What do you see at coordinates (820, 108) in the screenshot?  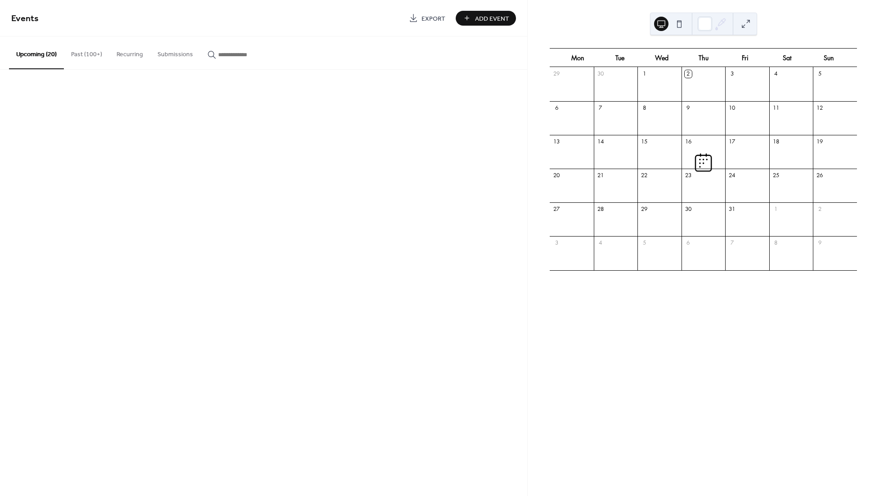 I see `div: 12` at bounding box center [820, 108].